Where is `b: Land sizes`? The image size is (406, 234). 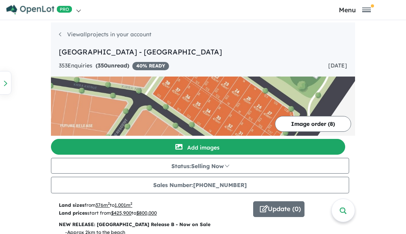 b: Land sizes is located at coordinates (72, 205).